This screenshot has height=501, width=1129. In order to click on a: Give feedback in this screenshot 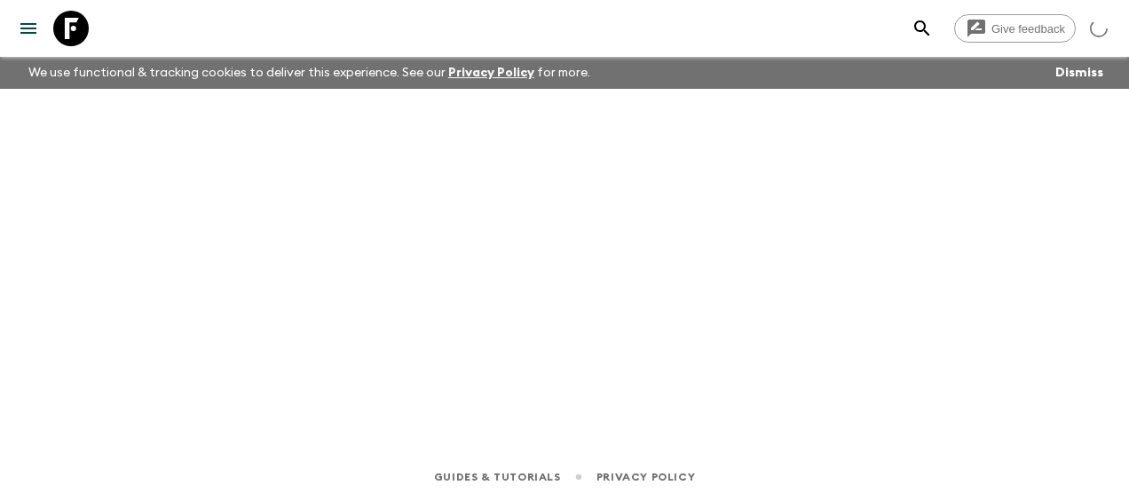, I will do `click(1014, 28)`.